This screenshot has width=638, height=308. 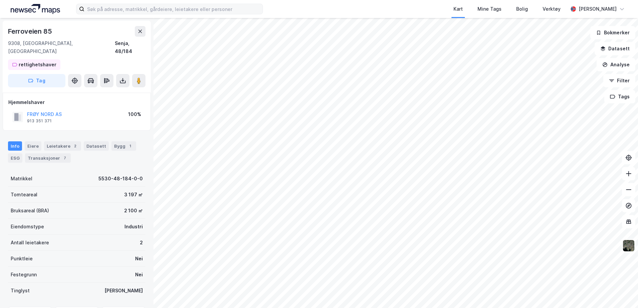 I want to click on div: Industri, so click(x=133, y=227).